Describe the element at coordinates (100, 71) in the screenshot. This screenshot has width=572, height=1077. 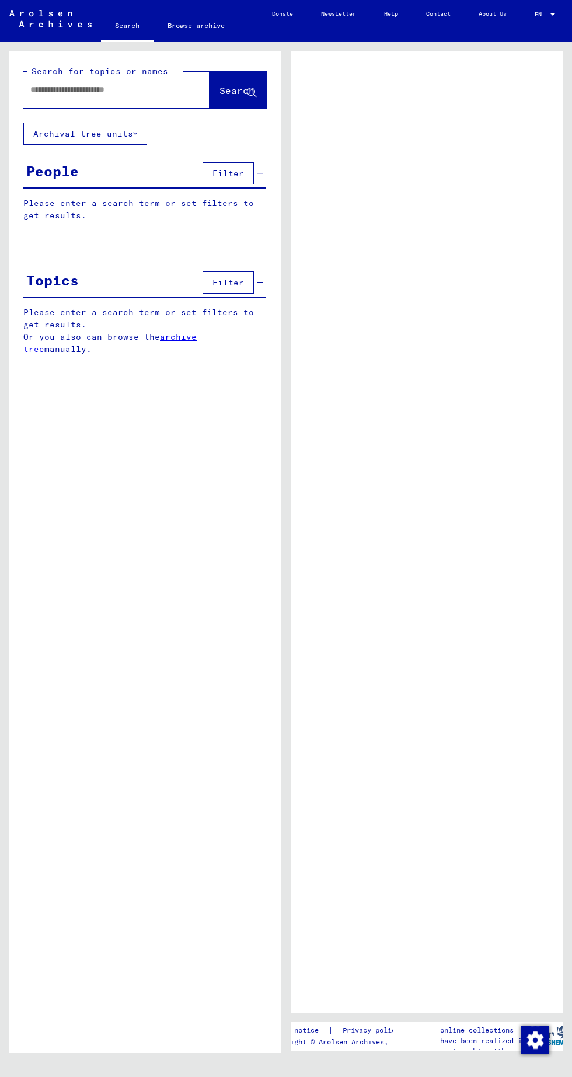
I see `mat-label: Search for topics or names` at that location.